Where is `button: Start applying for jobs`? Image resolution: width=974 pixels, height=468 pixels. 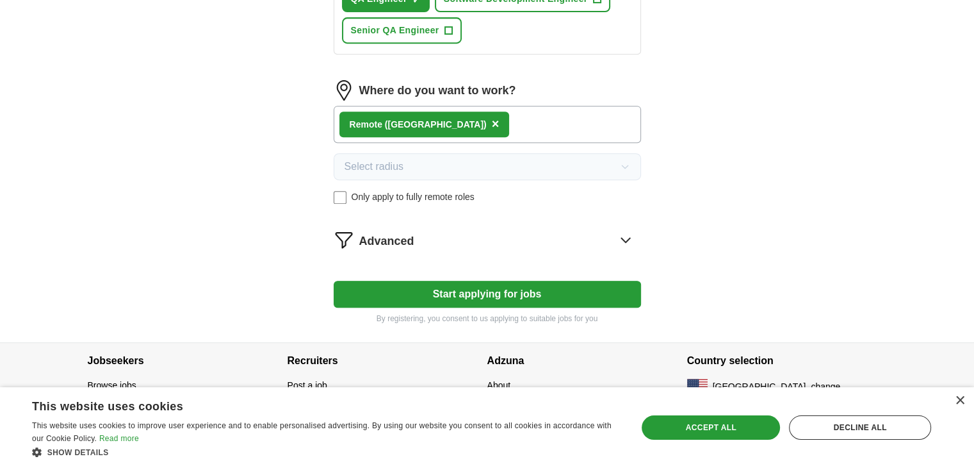
button: Start applying for jobs is located at coordinates (487, 294).